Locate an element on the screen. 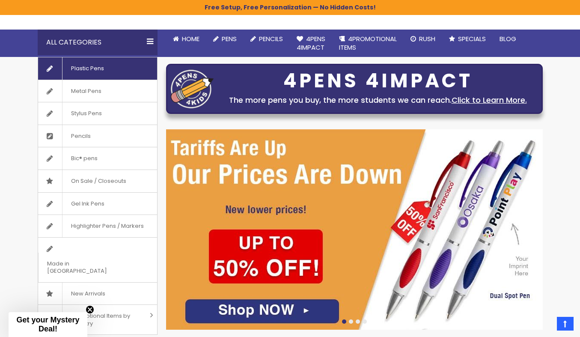 The image size is (580, 337). a: Highlighter Pens / Markers is located at coordinates (98, 226).